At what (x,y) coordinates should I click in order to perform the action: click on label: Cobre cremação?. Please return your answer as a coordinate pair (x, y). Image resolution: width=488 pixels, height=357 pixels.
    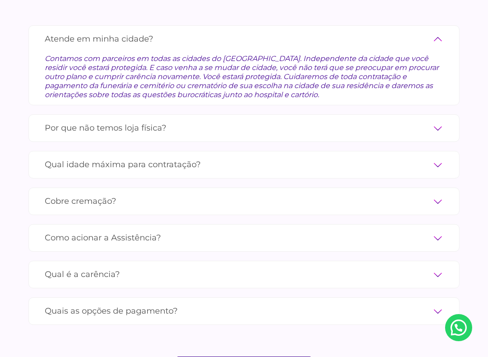
    Looking at the image, I should click on (244, 201).